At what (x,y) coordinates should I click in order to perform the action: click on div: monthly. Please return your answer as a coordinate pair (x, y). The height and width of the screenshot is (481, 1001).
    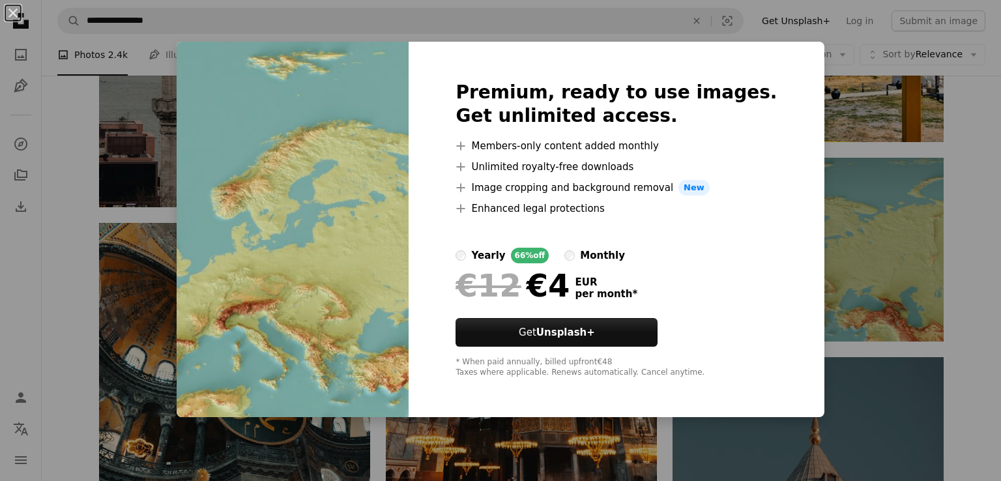
    Looking at the image, I should click on (602, 255).